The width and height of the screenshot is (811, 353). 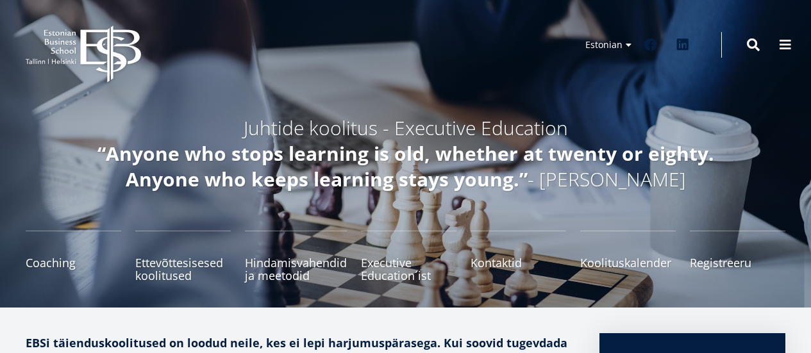 What do you see at coordinates (518, 257) in the screenshot?
I see `a: Kontaktid` at bounding box center [518, 257].